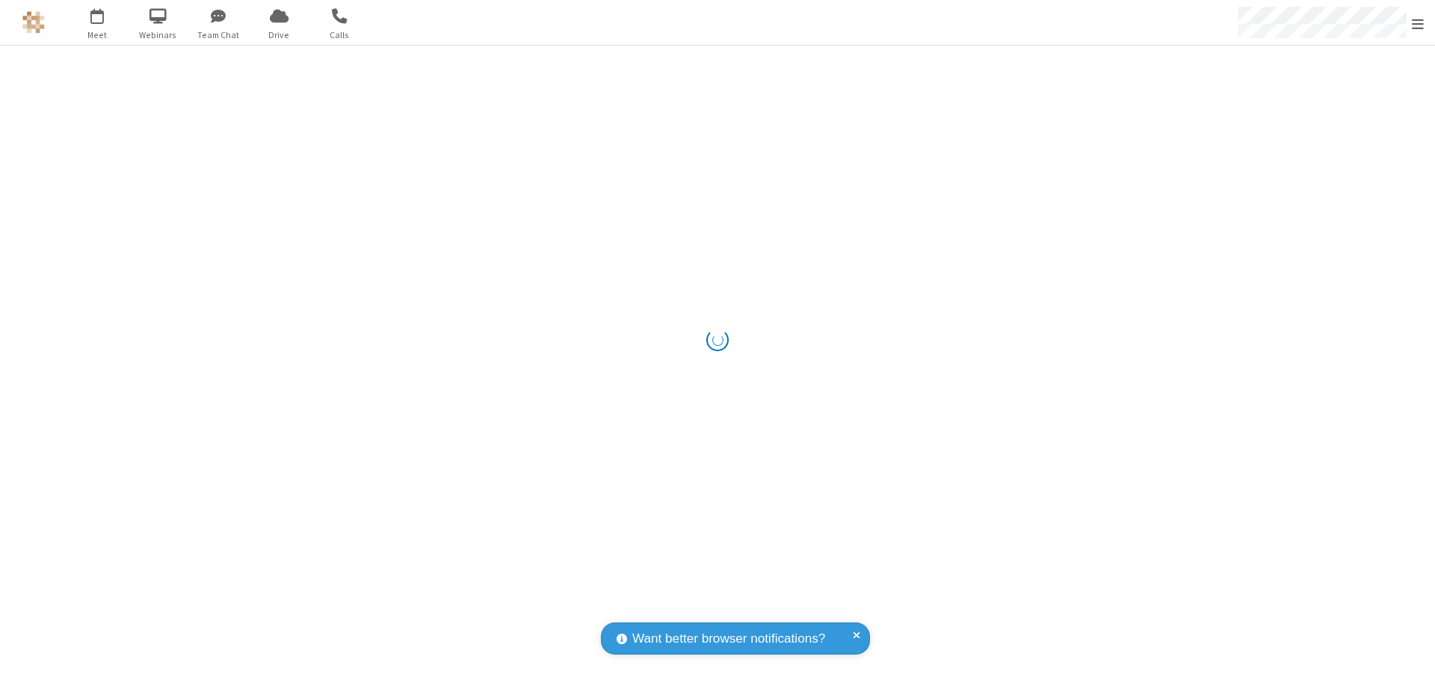 Image resolution: width=1435 pixels, height=680 pixels. Describe the element at coordinates (218, 35) in the screenshot. I see `span: Team Chat` at that location.